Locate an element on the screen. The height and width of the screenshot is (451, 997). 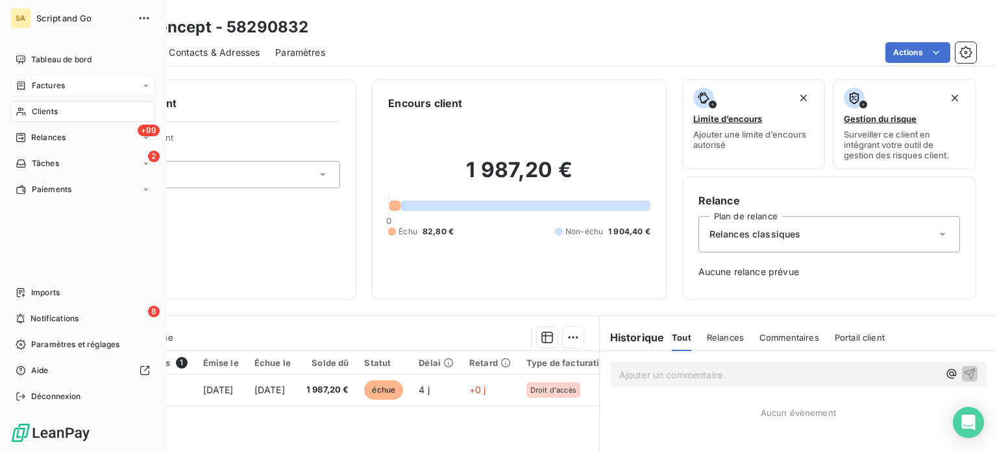
span: Tableau de bord is located at coordinates (61, 60).